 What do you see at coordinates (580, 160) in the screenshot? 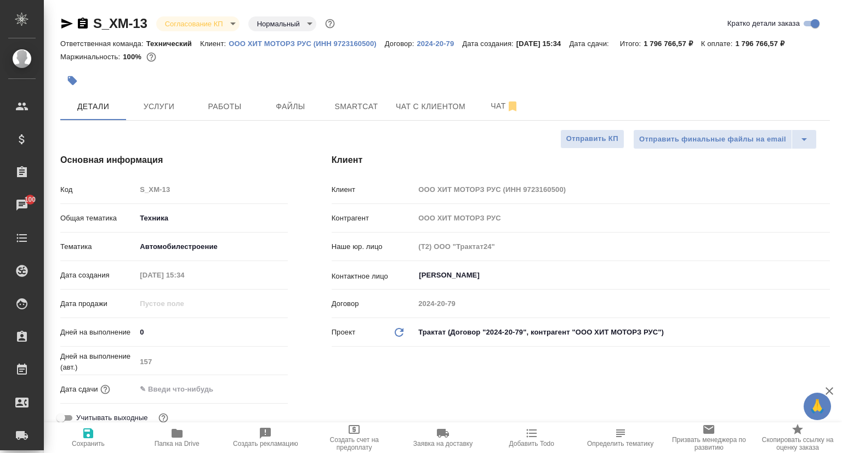
I see `h4: Клиент` at bounding box center [580, 160].